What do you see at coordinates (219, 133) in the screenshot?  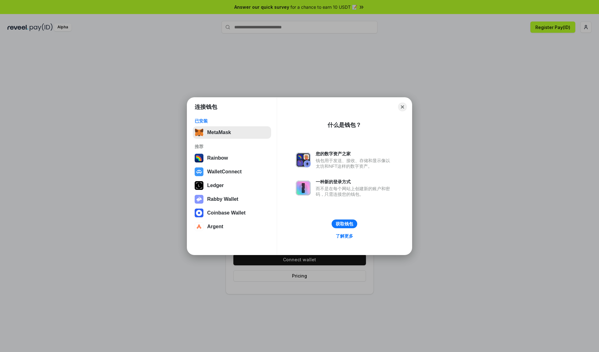 I see `div: MetaMask` at bounding box center [219, 133].